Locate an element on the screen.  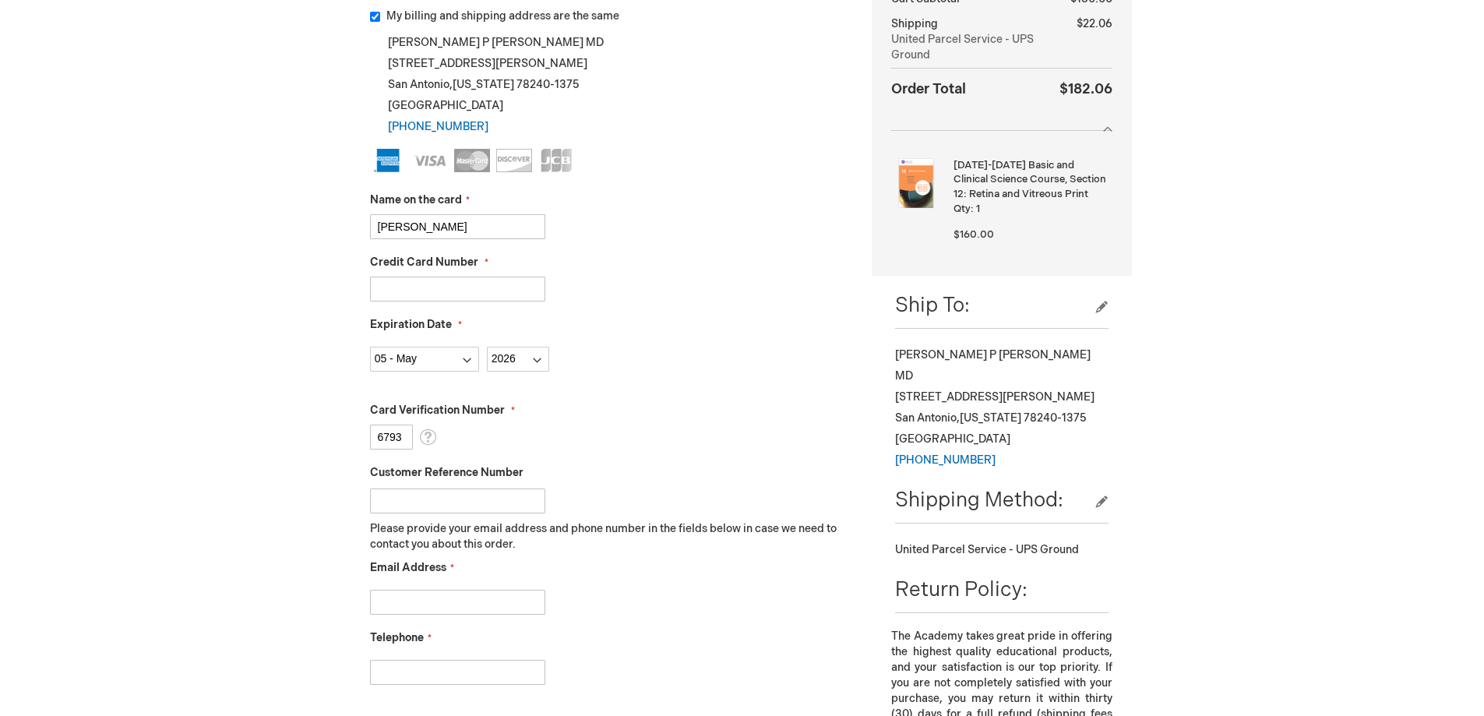
img: Visa is located at coordinates (430, 161).